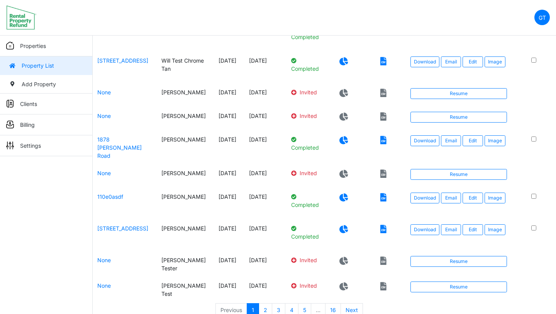  What do you see at coordinates (10, 104) in the screenshot?
I see `img: sidemenu_client.png` at bounding box center [10, 104].